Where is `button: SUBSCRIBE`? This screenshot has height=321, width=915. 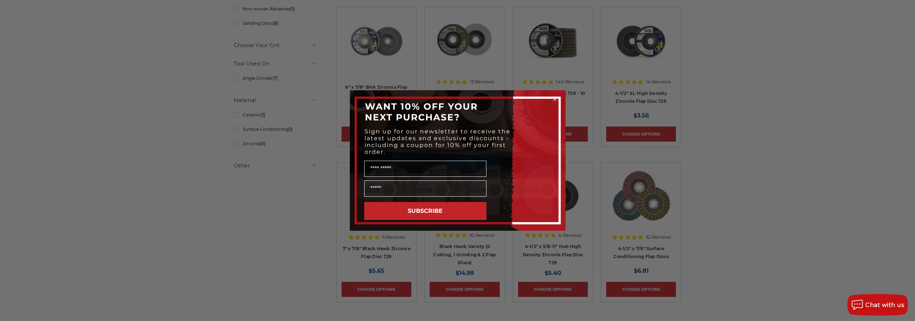 button: SUBSCRIBE is located at coordinates (425, 211).